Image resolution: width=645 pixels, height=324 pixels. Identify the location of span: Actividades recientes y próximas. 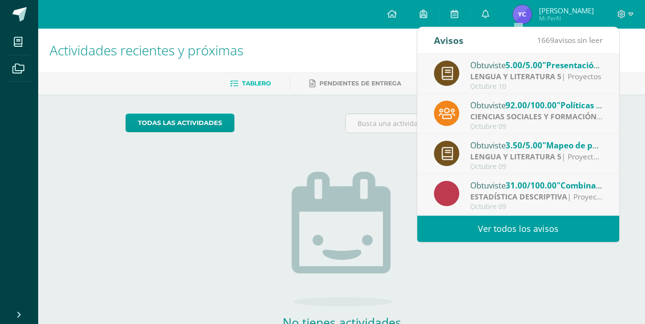
(146, 50).